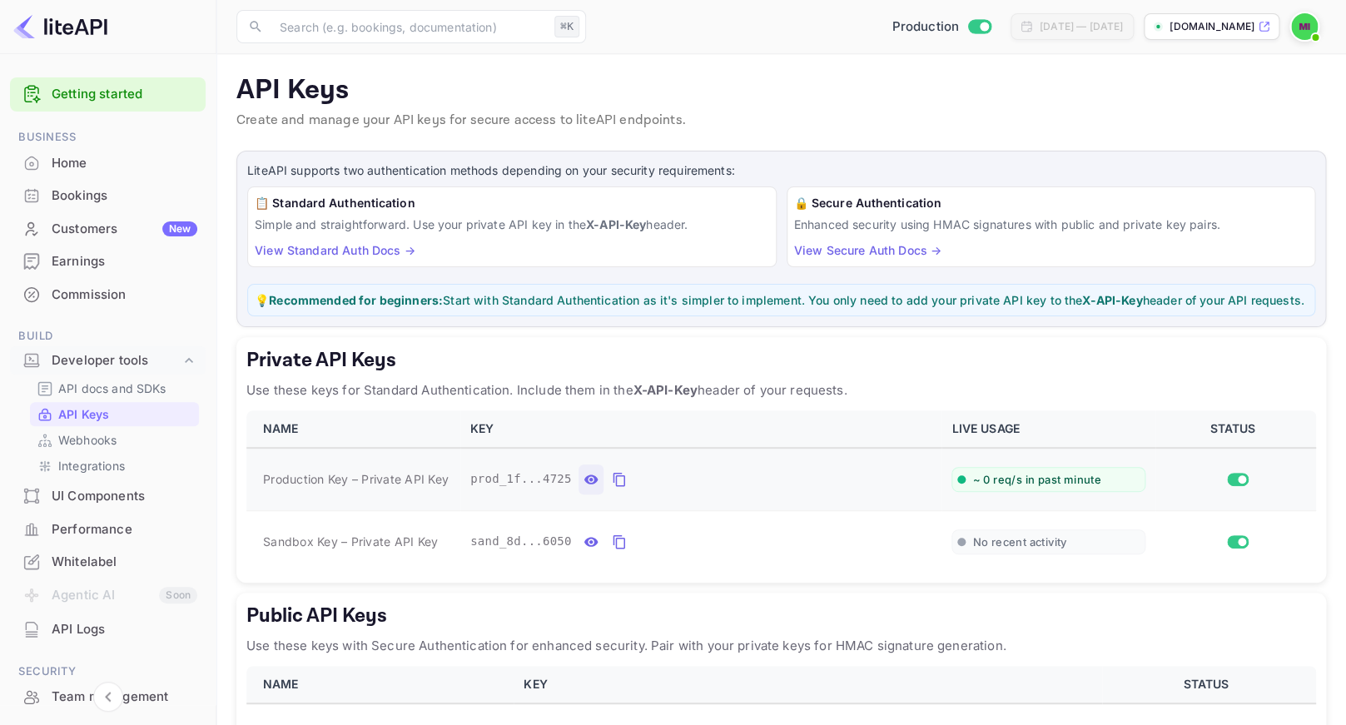 This screenshot has width=1346, height=725. What do you see at coordinates (781, 300) in the screenshot?
I see `p: 💡 Start with Standard Authentication as it's simpler to implement. You only need to add your priv...` at bounding box center [781, 300].